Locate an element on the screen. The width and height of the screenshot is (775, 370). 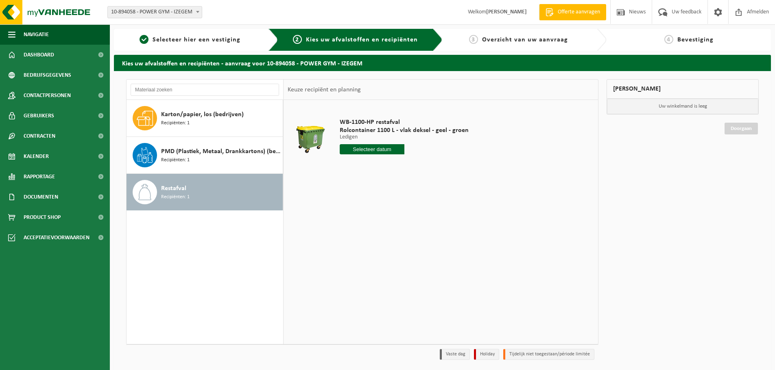
p: Uw winkelmand is leeg is located at coordinates (682, 107).